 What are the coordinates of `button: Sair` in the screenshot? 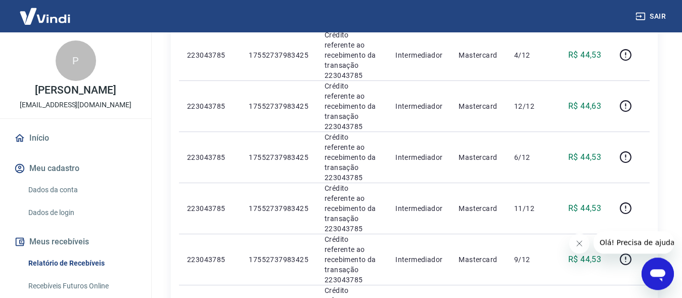 It's located at (651, 16).